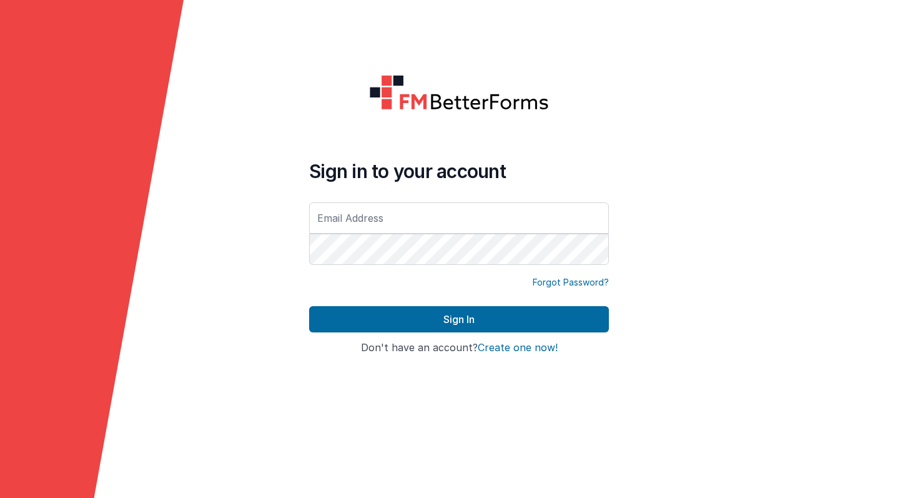  What do you see at coordinates (459, 319) in the screenshot?
I see `button: Sign In` at bounding box center [459, 319].